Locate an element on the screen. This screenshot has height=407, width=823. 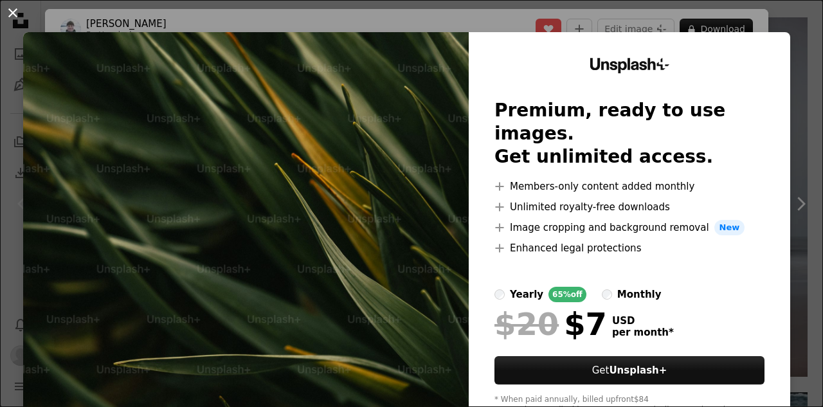
li: Enhanced legal protections is located at coordinates (629, 248).